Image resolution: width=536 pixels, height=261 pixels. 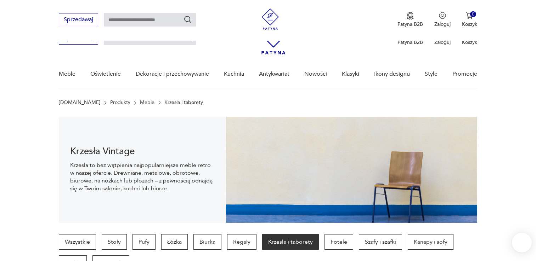 I want to click on p: Biurka, so click(x=207, y=242).